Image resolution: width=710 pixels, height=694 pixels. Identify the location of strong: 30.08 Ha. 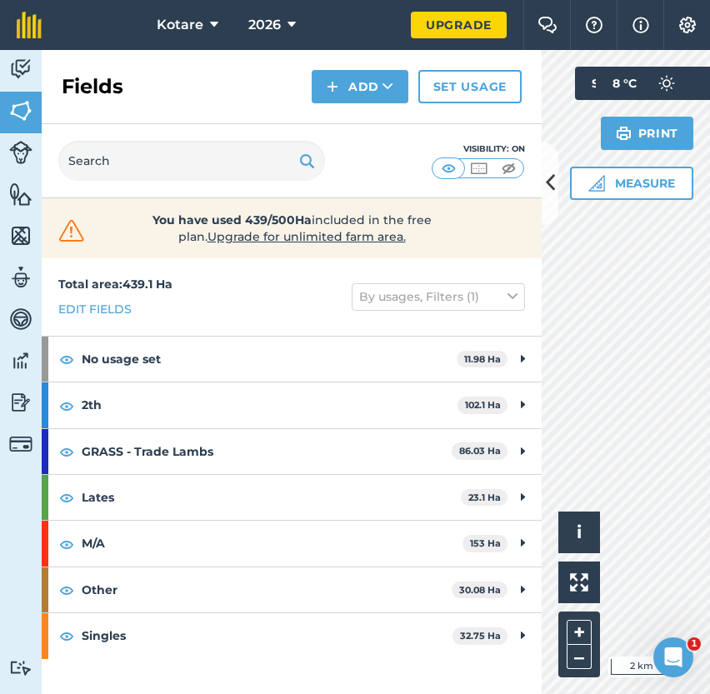
(480, 590).